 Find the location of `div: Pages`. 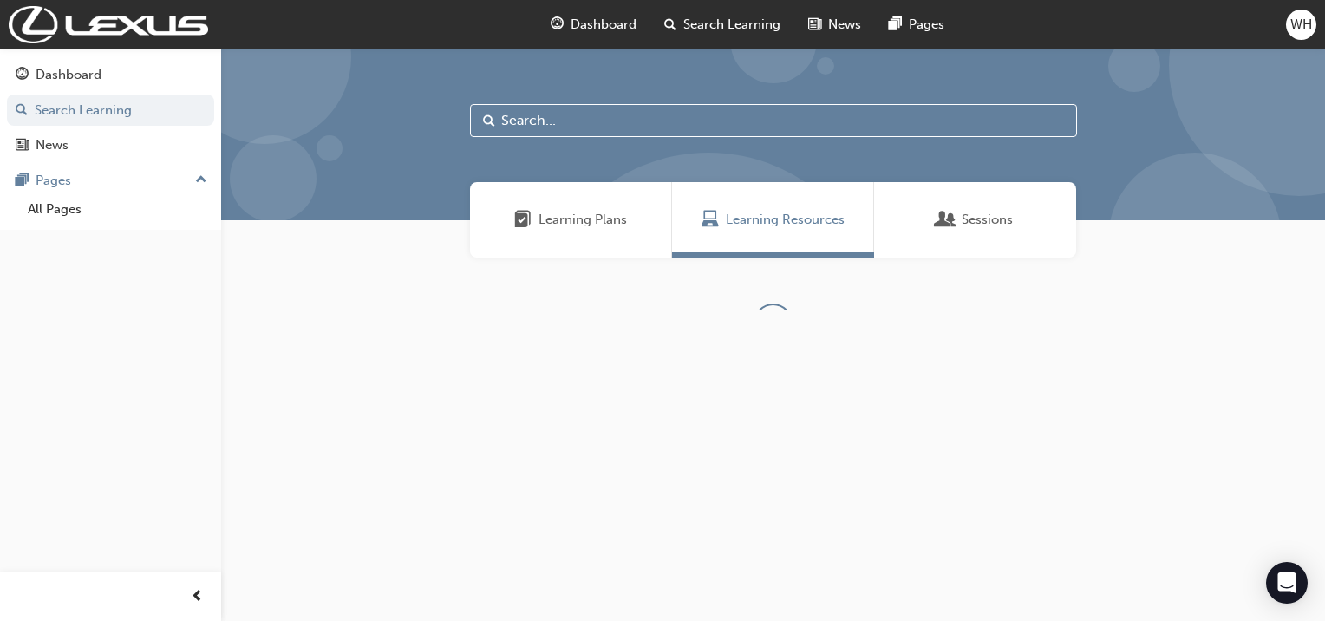

div: Pages is located at coordinates (53, 180).